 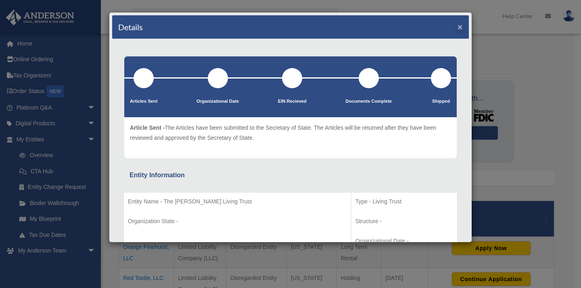 I want to click on p: Documents Complete, so click(x=368, y=102).